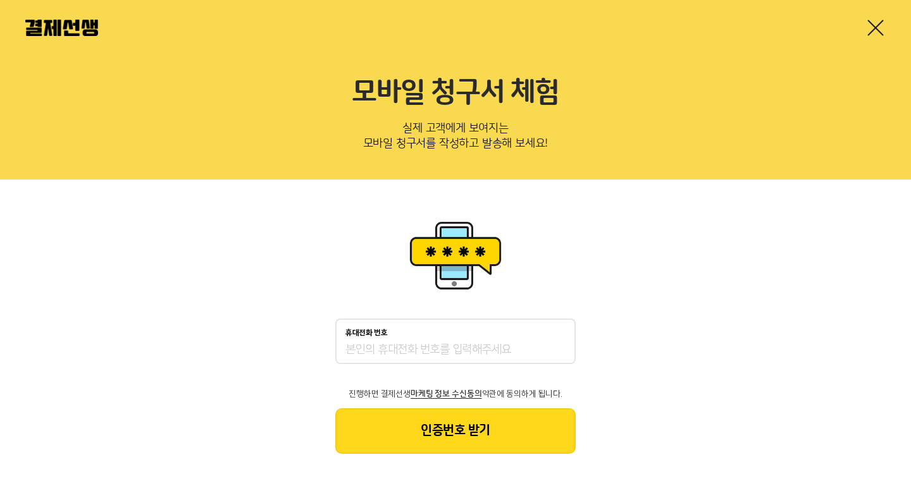 Image resolution: width=911 pixels, height=498 pixels. What do you see at coordinates (61, 28) in the screenshot?
I see `img: 결제선생` at bounding box center [61, 28].